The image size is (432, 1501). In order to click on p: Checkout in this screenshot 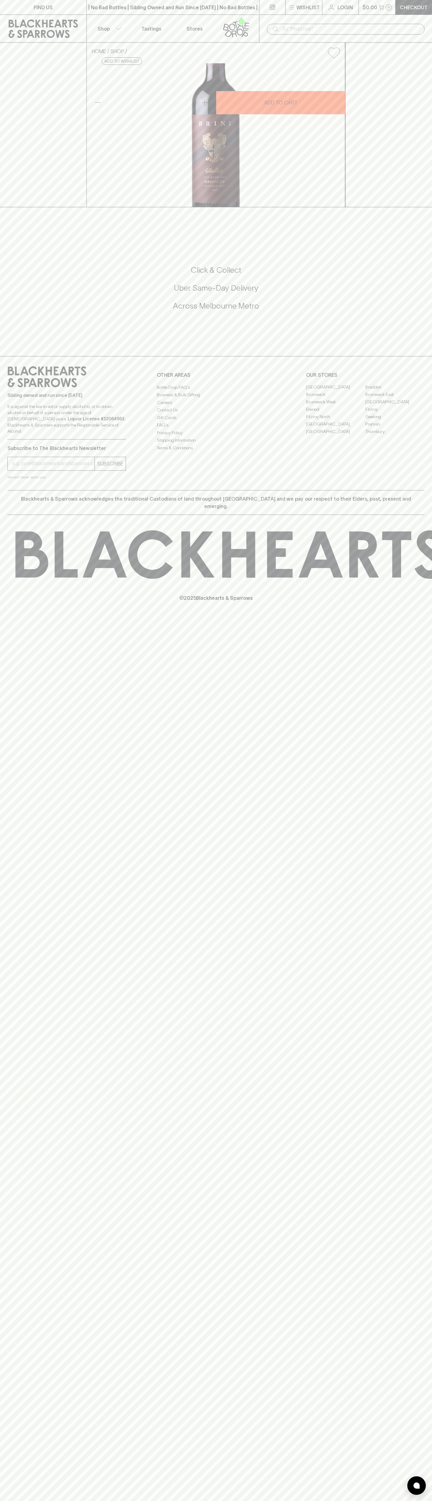, I will do `click(414, 7)`.